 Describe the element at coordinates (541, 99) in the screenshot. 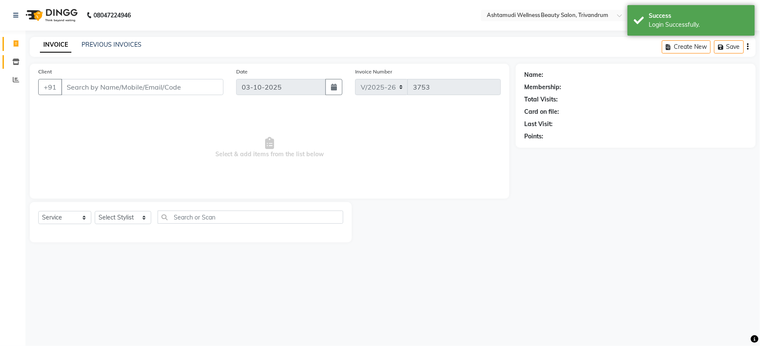

I see `div: Total Visits:` at that location.